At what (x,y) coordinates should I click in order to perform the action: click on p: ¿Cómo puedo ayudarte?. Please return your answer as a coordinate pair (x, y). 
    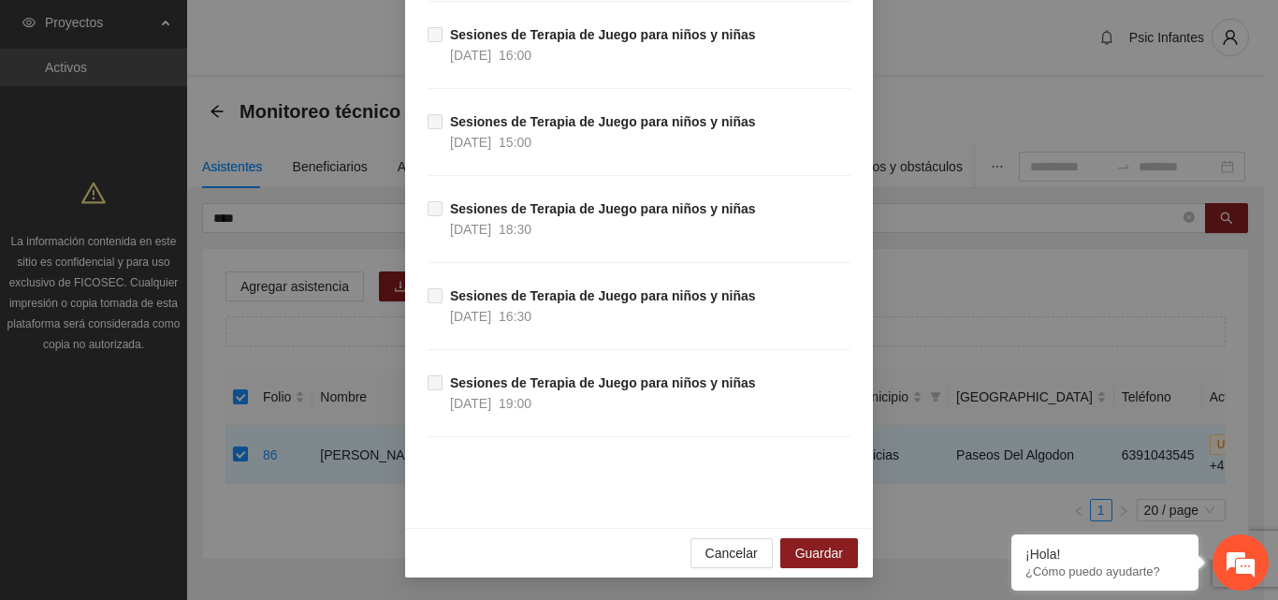
    Looking at the image, I should click on (1105, 571).